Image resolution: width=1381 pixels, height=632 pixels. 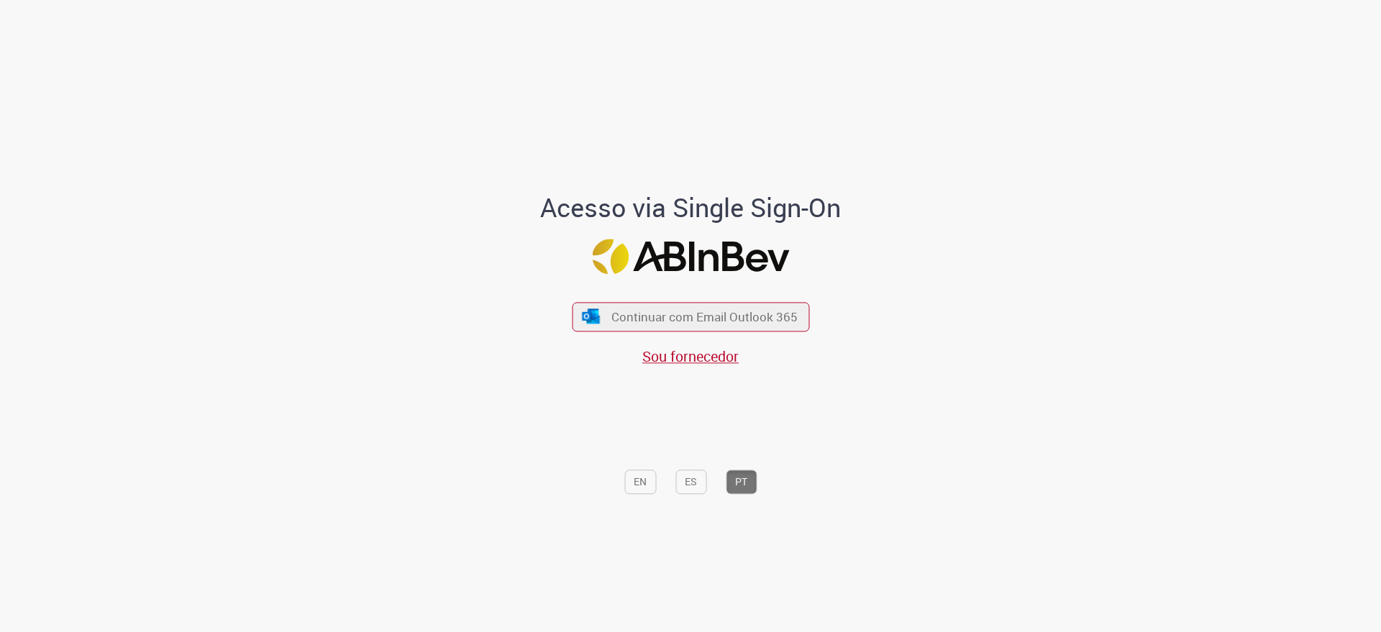 What do you see at coordinates (704, 316) in the screenshot?
I see `span: Continuar com Email Outlook 365` at bounding box center [704, 316].